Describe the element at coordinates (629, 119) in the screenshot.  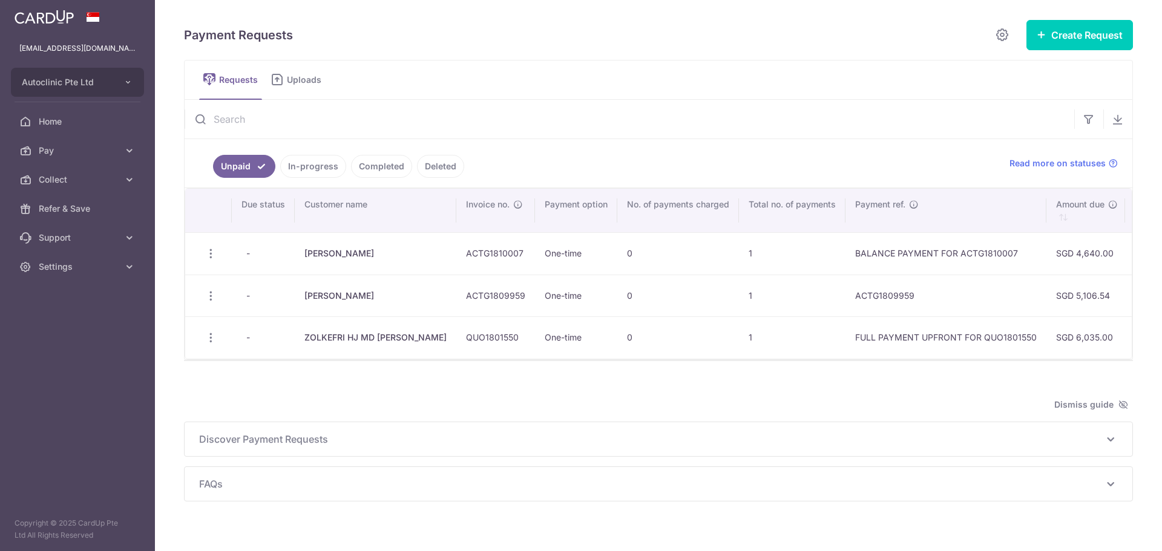
I see `input: Search` at that location.